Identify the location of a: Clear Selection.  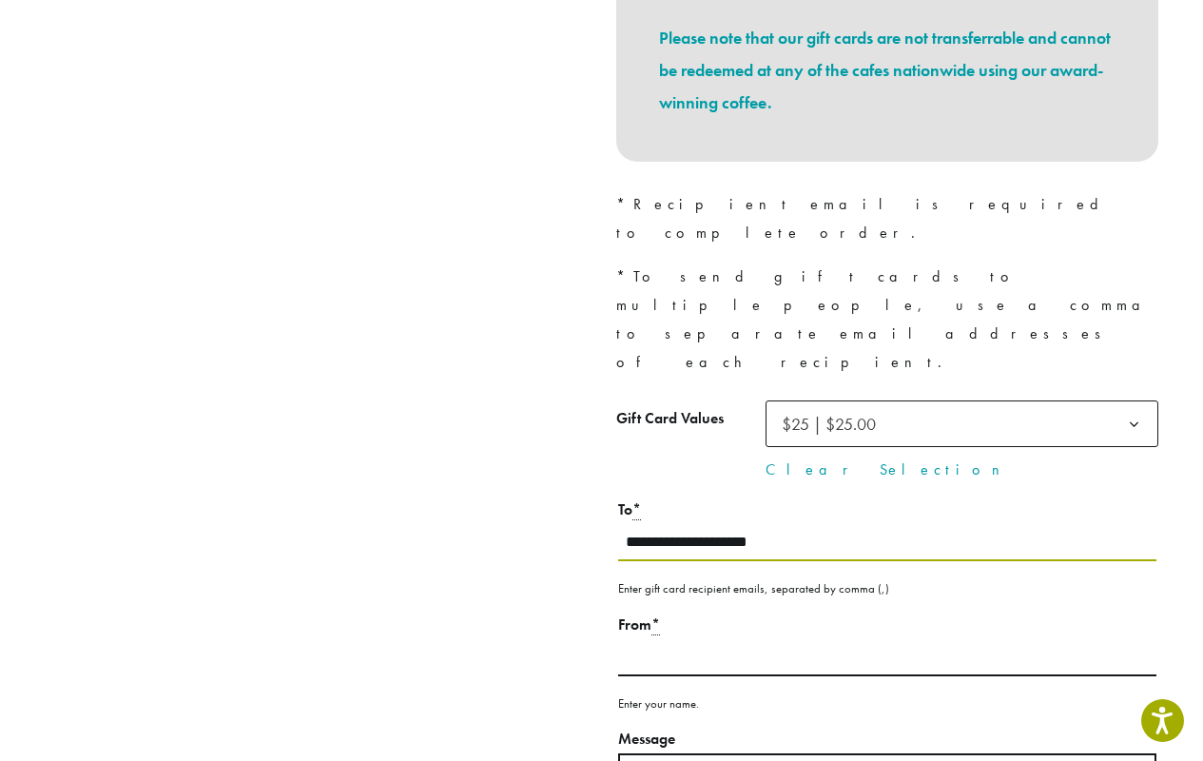
(961, 470).